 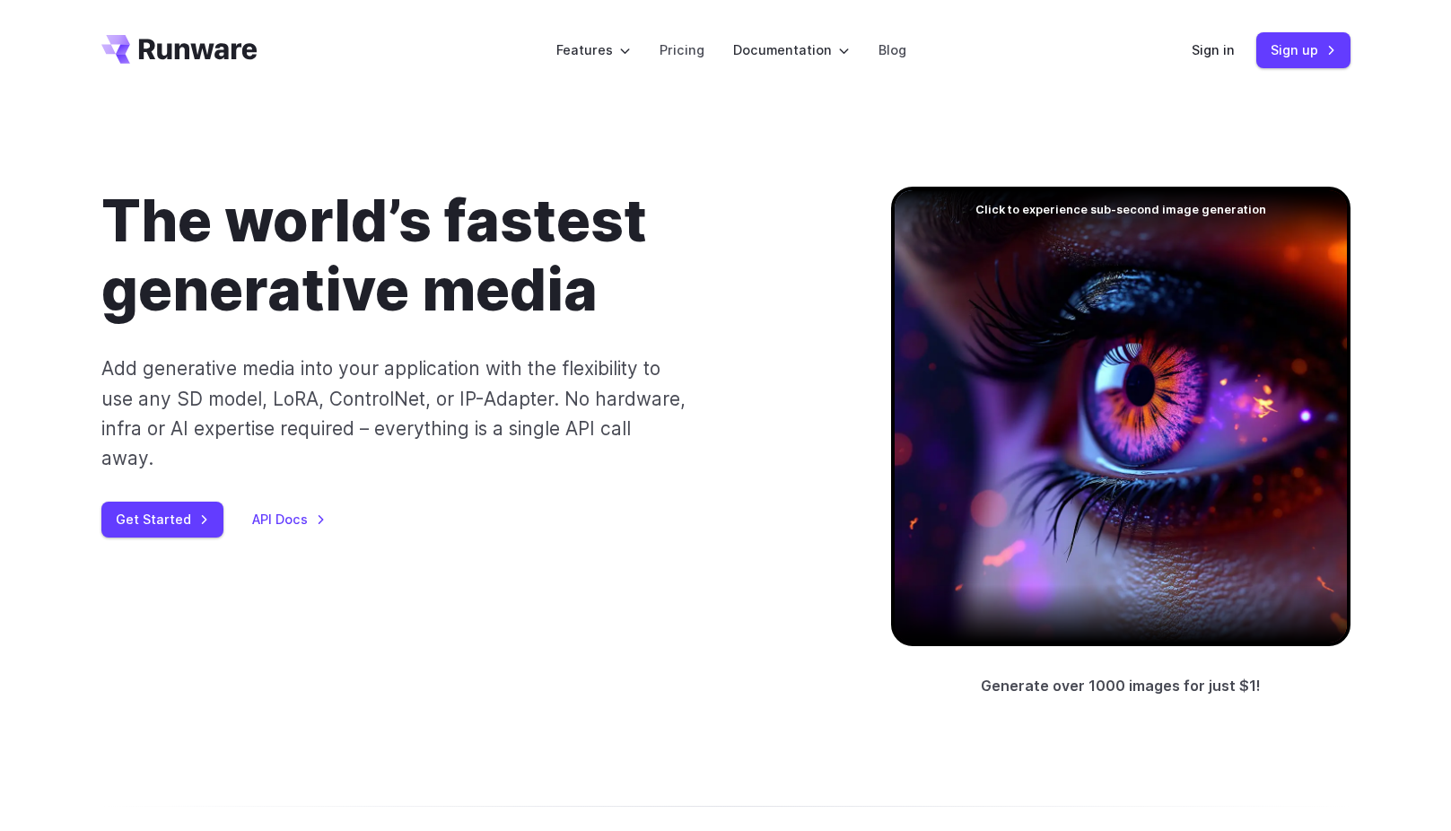 What do you see at coordinates (1121, 687) in the screenshot?
I see `p: Generate over 1000 images for just $1!` at bounding box center [1121, 687].